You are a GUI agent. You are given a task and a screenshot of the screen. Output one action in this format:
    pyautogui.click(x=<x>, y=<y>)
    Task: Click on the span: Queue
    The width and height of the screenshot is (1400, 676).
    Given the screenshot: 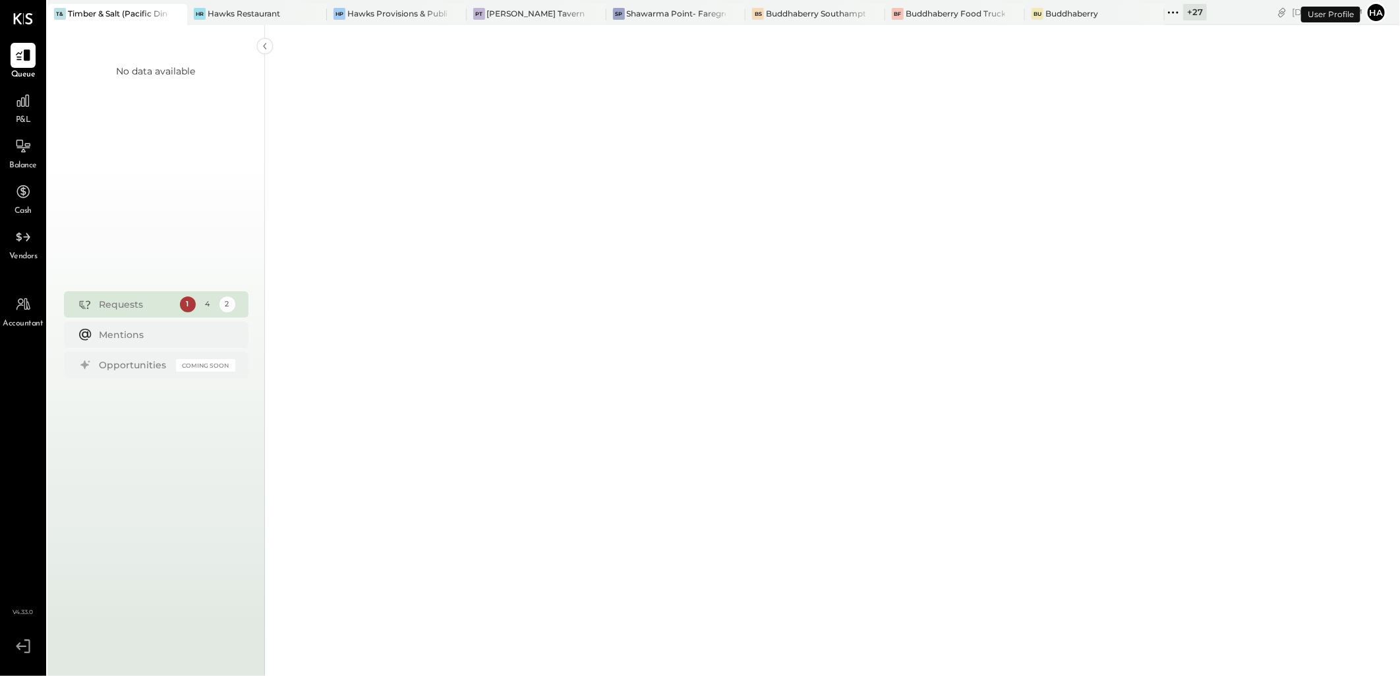 What is the action you would take?
    pyautogui.click(x=23, y=75)
    